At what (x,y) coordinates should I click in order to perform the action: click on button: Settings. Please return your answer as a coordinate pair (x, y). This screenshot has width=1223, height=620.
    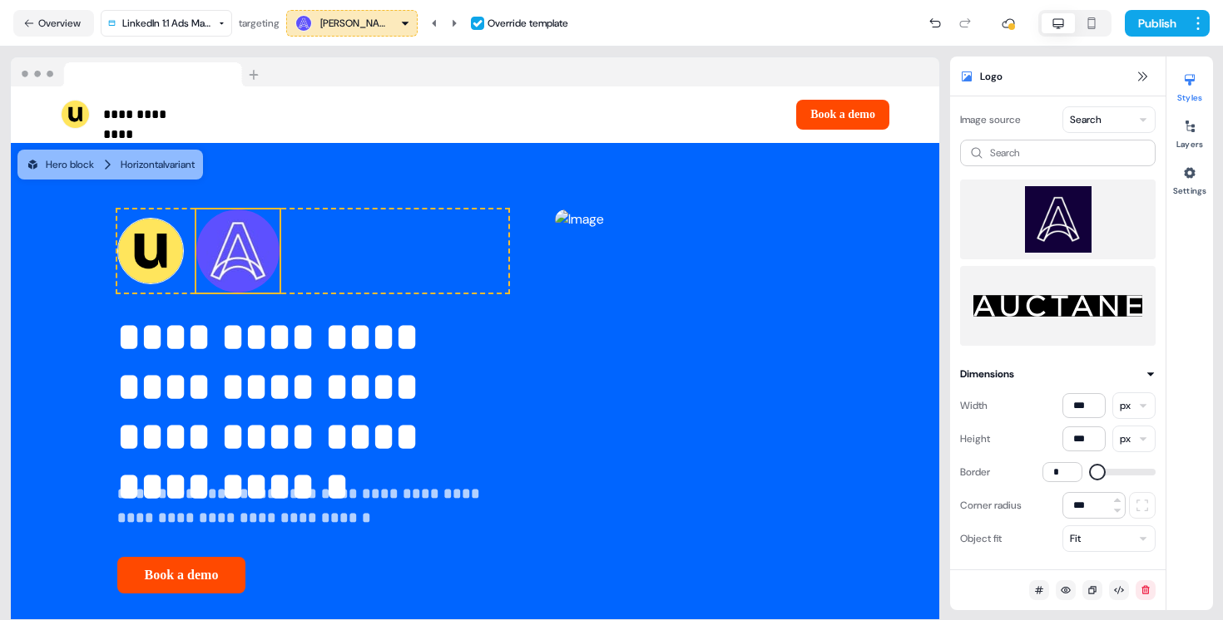
    Looking at the image, I should click on (1189, 178).